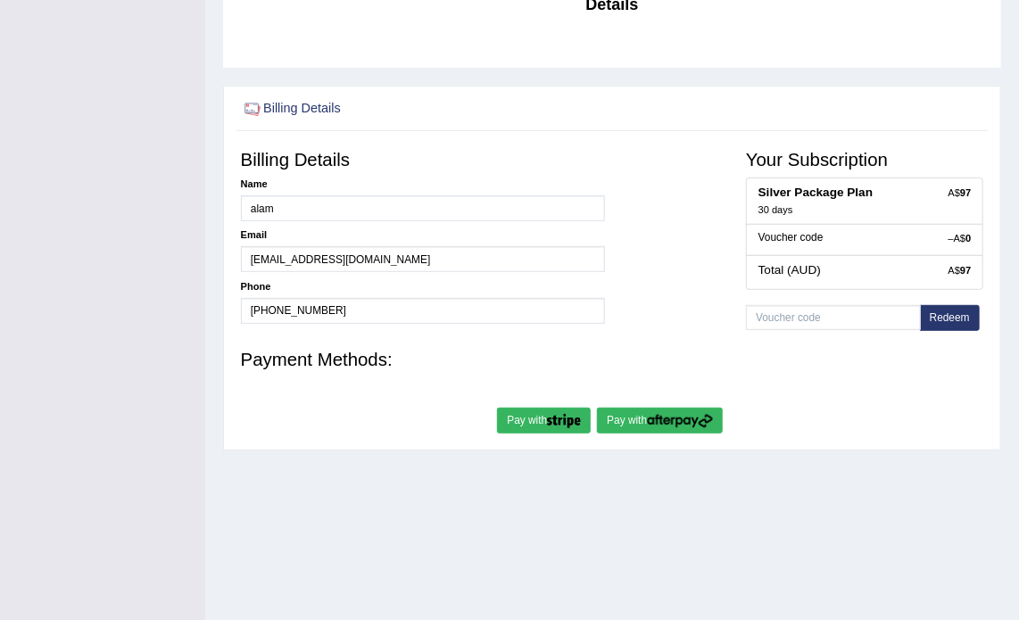  I want to click on input: Voucher code, so click(833, 318).